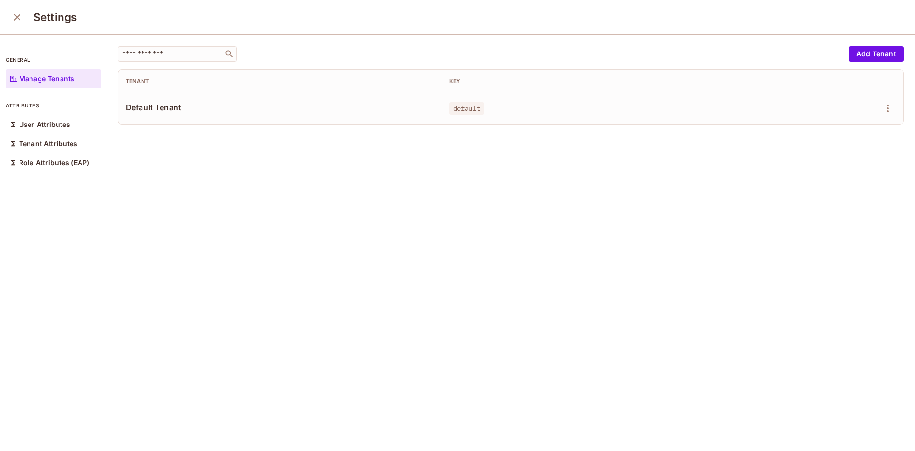 The height and width of the screenshot is (451, 915). I want to click on p: Manage Tenants, so click(47, 79).